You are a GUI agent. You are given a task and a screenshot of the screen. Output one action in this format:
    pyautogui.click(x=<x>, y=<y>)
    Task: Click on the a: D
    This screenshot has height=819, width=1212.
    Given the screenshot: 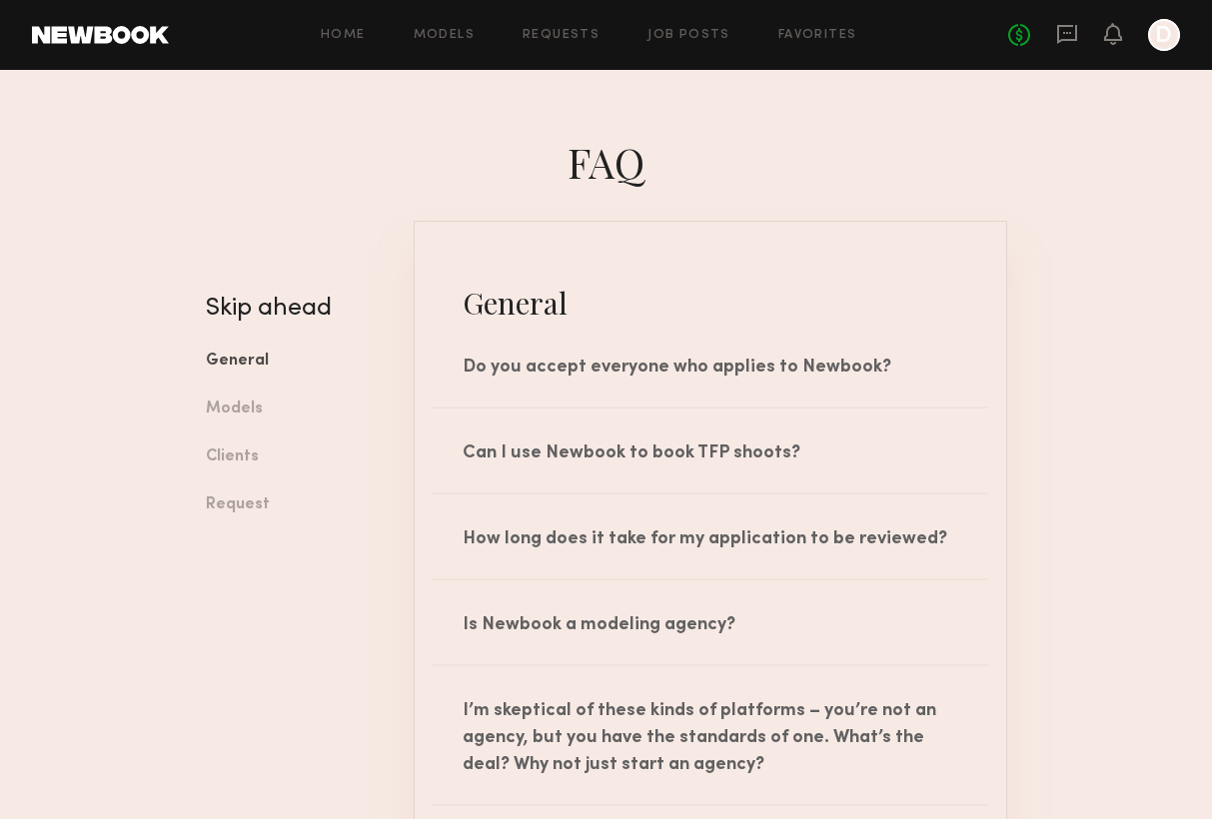 What is the action you would take?
    pyautogui.click(x=1164, y=35)
    